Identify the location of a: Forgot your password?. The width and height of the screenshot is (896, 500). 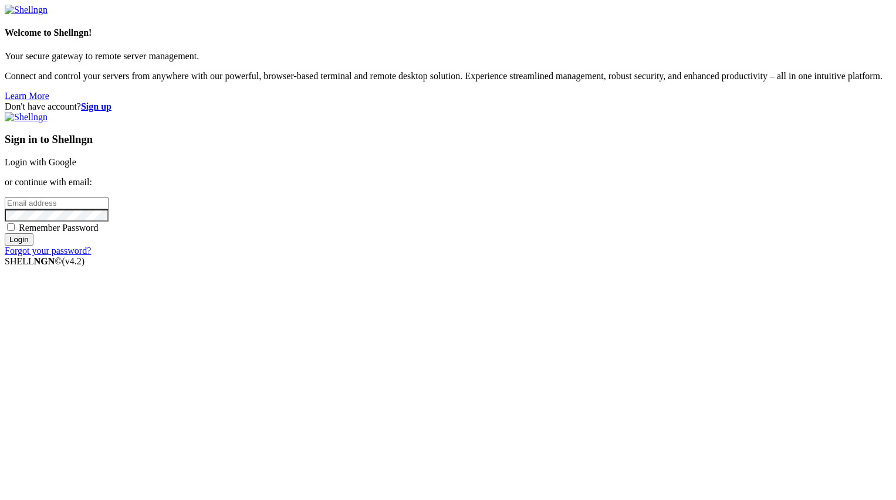
(48, 250).